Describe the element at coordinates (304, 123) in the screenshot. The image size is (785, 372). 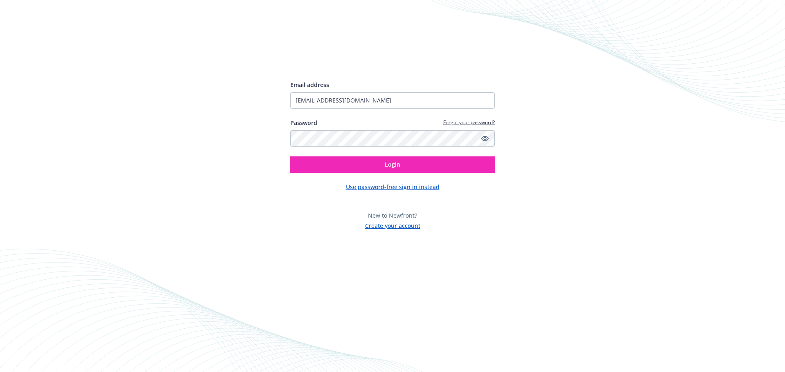
I see `label: Password` at that location.